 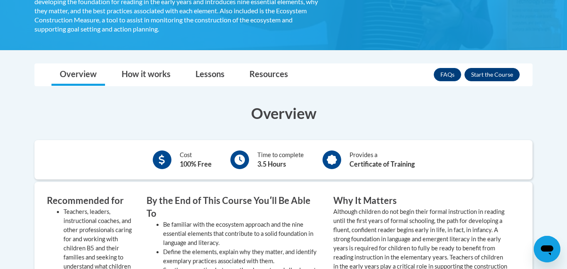 I want to click on h3: Recommended for, so click(x=91, y=201).